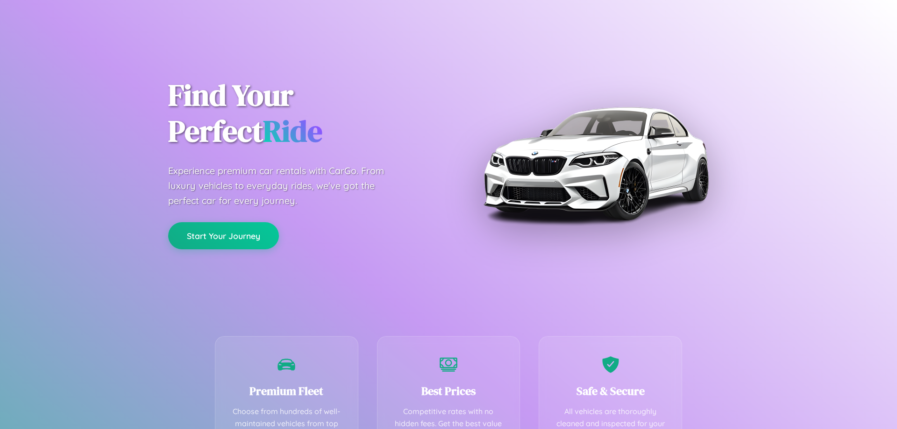  What do you see at coordinates (285, 186) in the screenshot?
I see `p: Experience premium car rentals with CarGo. From luxury vehicles to everyday rides, we've got the ...` at bounding box center [285, 186].